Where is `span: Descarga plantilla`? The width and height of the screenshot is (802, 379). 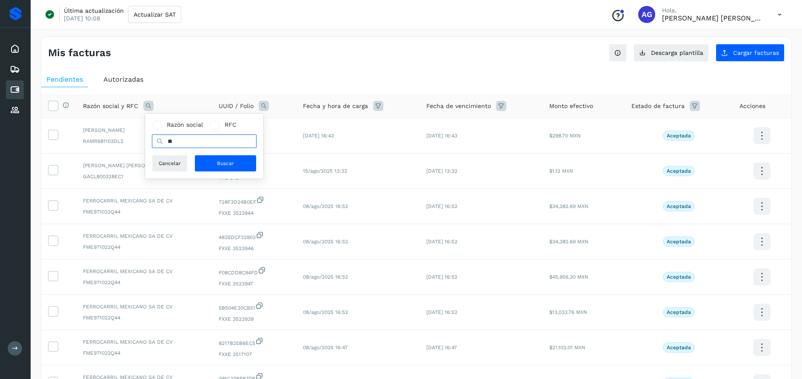 span: Descarga plantilla is located at coordinates (677, 53).